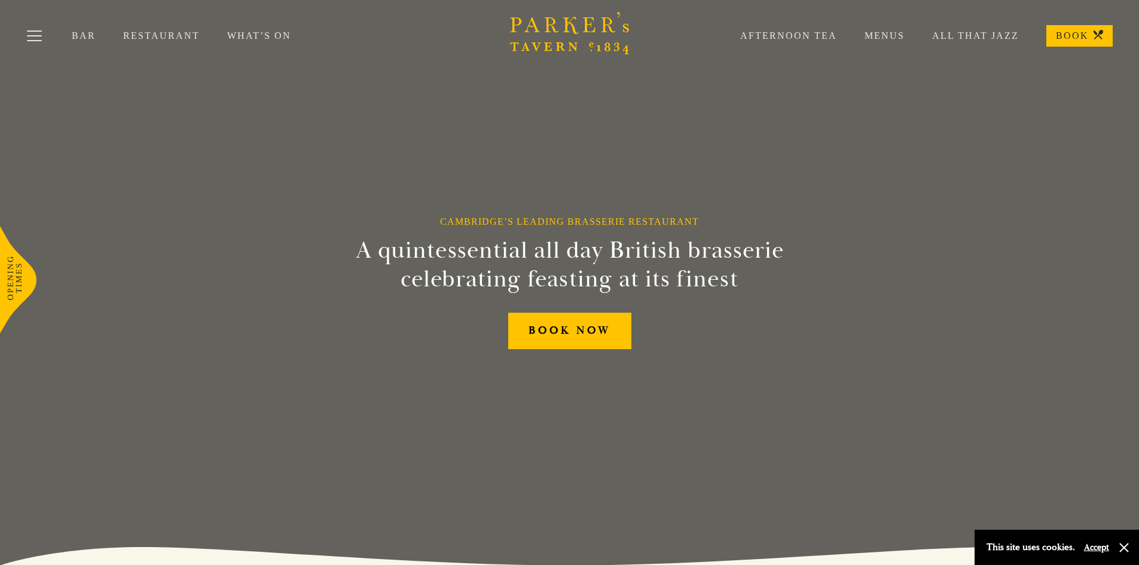 This screenshot has height=565, width=1139. What do you see at coordinates (1096, 547) in the screenshot?
I see `button: Accept` at bounding box center [1096, 547].